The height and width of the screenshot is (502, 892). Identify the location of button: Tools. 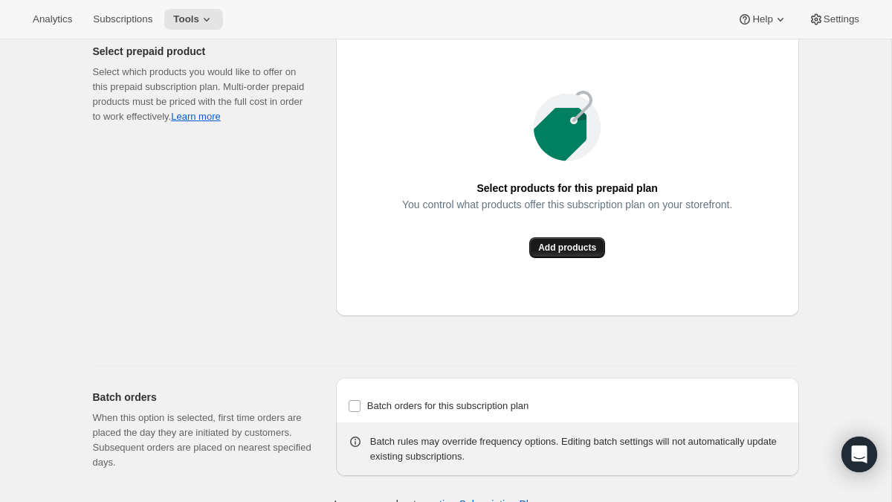
(193, 19).